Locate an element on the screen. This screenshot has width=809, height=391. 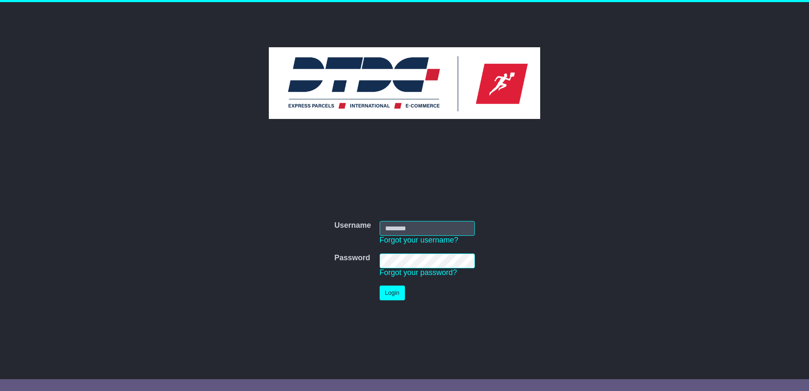
a: Forgot your password? is located at coordinates (418, 272).